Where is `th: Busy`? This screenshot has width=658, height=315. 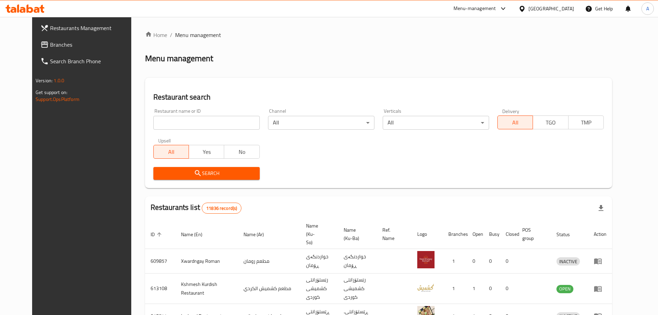 th: Busy is located at coordinates (492, 234).